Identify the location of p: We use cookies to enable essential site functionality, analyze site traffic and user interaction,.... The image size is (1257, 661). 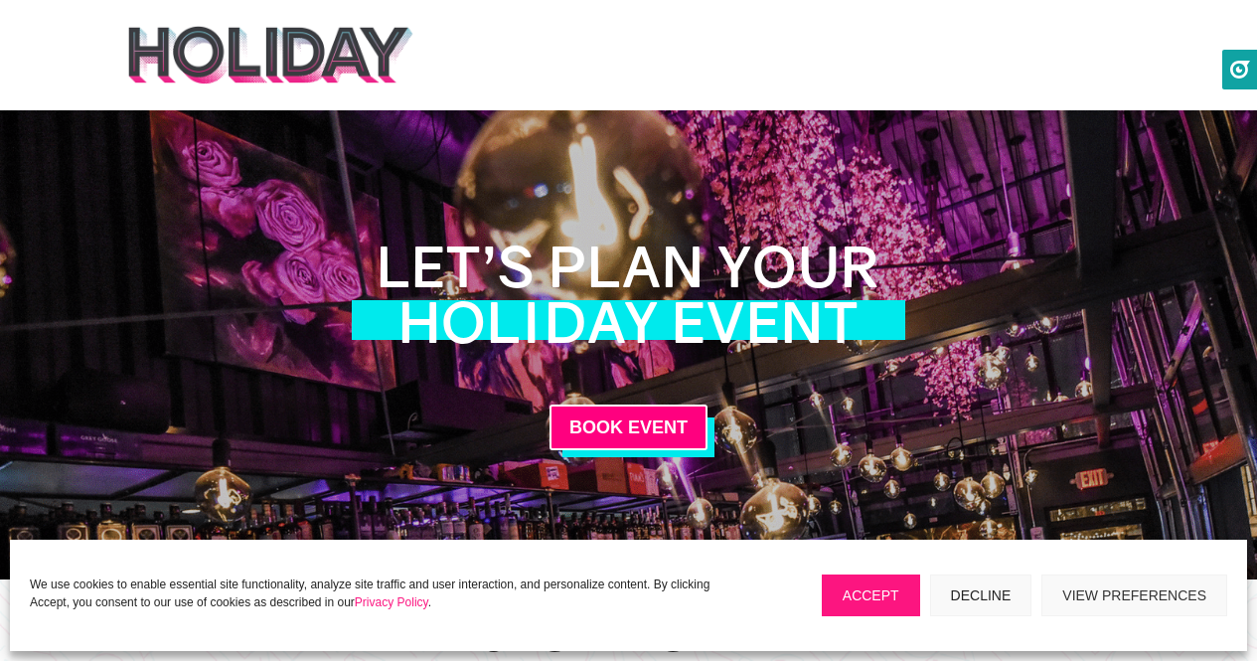
(391, 593).